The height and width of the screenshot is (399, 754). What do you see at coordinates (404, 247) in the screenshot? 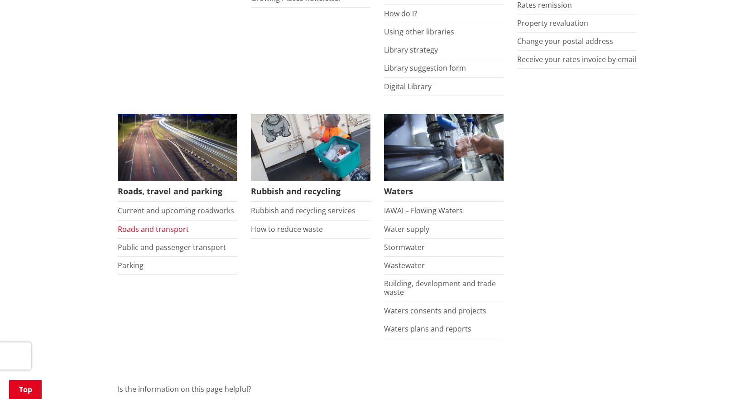
I see `a: Stormwater` at bounding box center [404, 247].